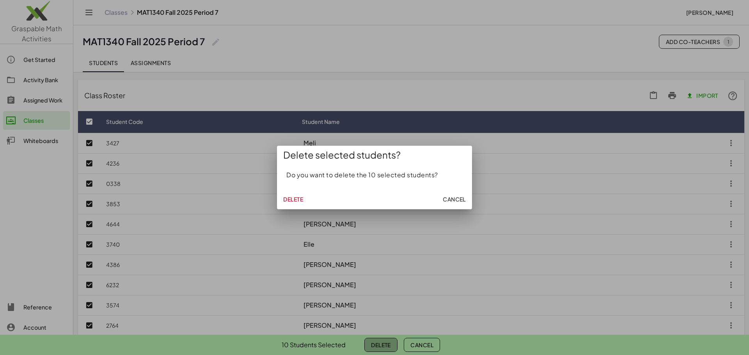  I want to click on div: Do you want to delete the 10 selected students?, so click(374, 177).